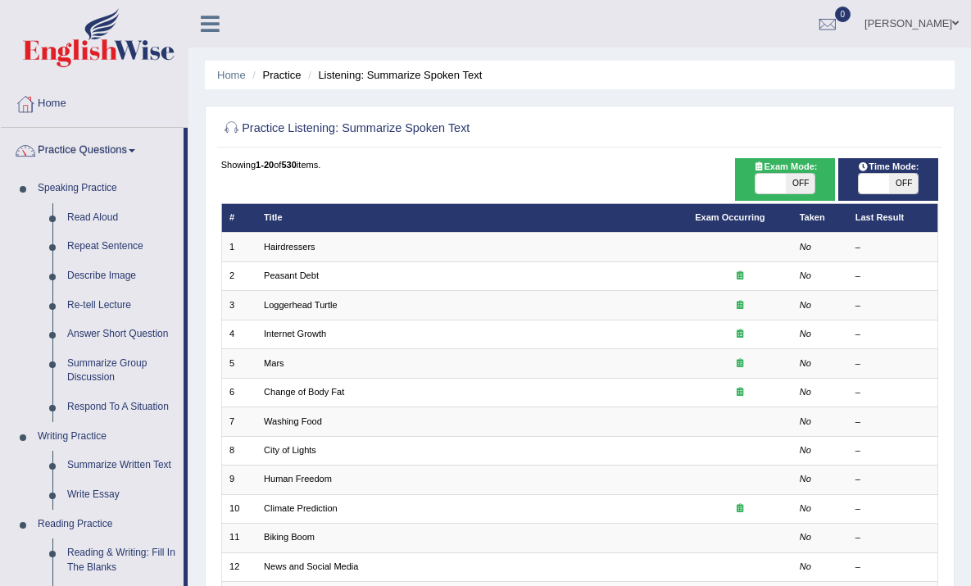  I want to click on a: Practice Questions, so click(92, 148).